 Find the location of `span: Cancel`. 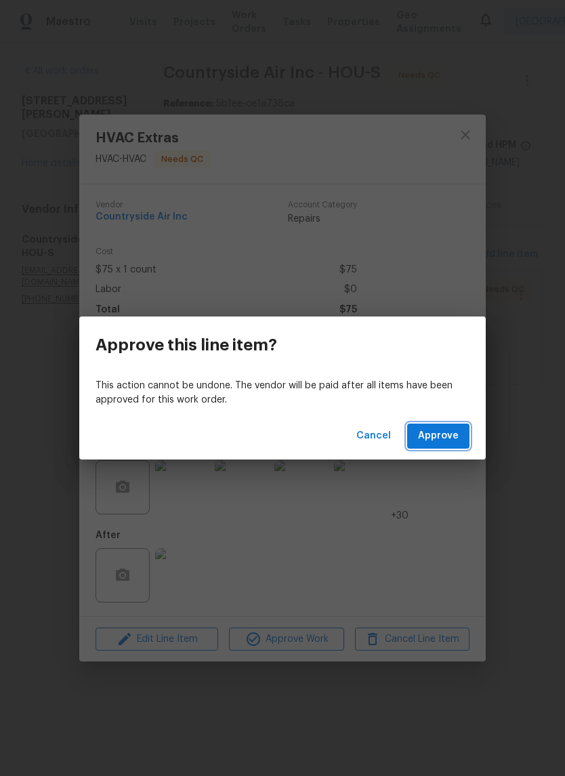

span: Cancel is located at coordinates (374, 436).